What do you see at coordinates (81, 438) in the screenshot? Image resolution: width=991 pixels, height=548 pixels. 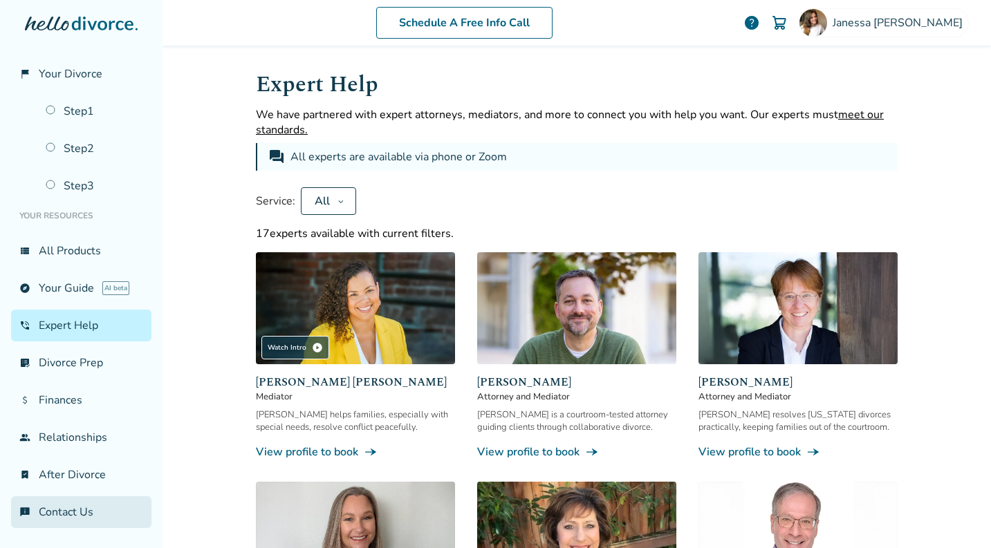 I see `a: groupRelationships` at bounding box center [81, 438].